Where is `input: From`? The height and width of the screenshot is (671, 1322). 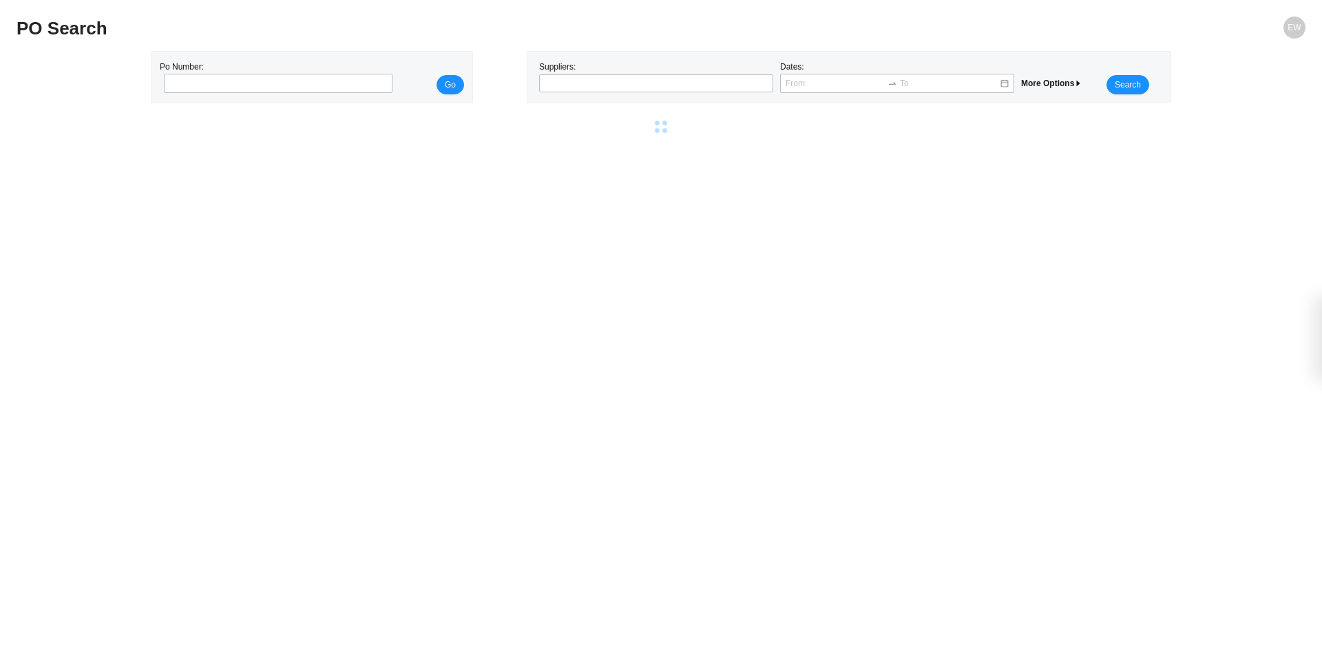
input: From is located at coordinates (835, 83).